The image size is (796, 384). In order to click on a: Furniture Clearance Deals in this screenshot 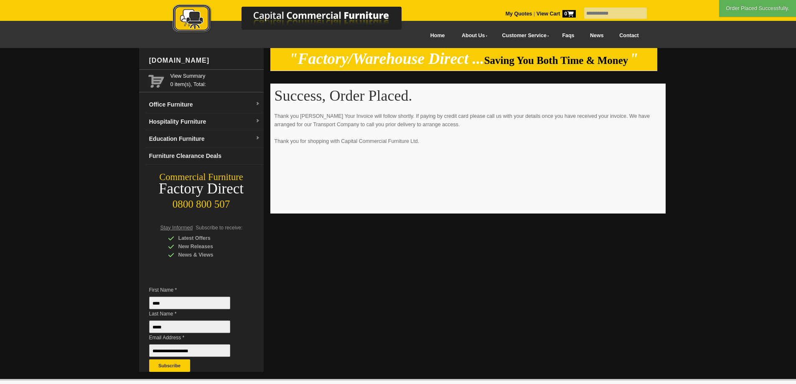, I will do `click(205, 156)`.